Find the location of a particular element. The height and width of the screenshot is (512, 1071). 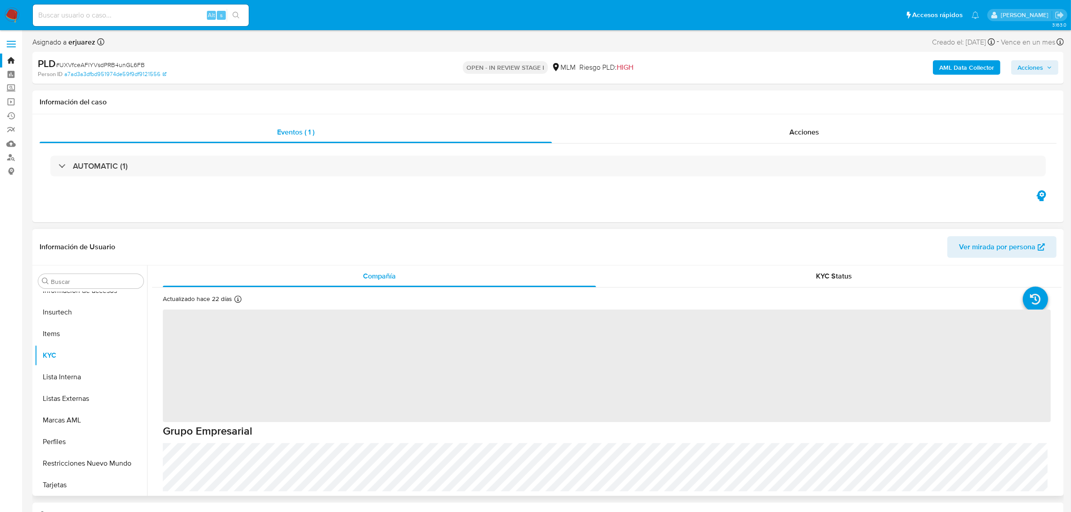

button: Listas Externas is located at coordinates (91, 399).